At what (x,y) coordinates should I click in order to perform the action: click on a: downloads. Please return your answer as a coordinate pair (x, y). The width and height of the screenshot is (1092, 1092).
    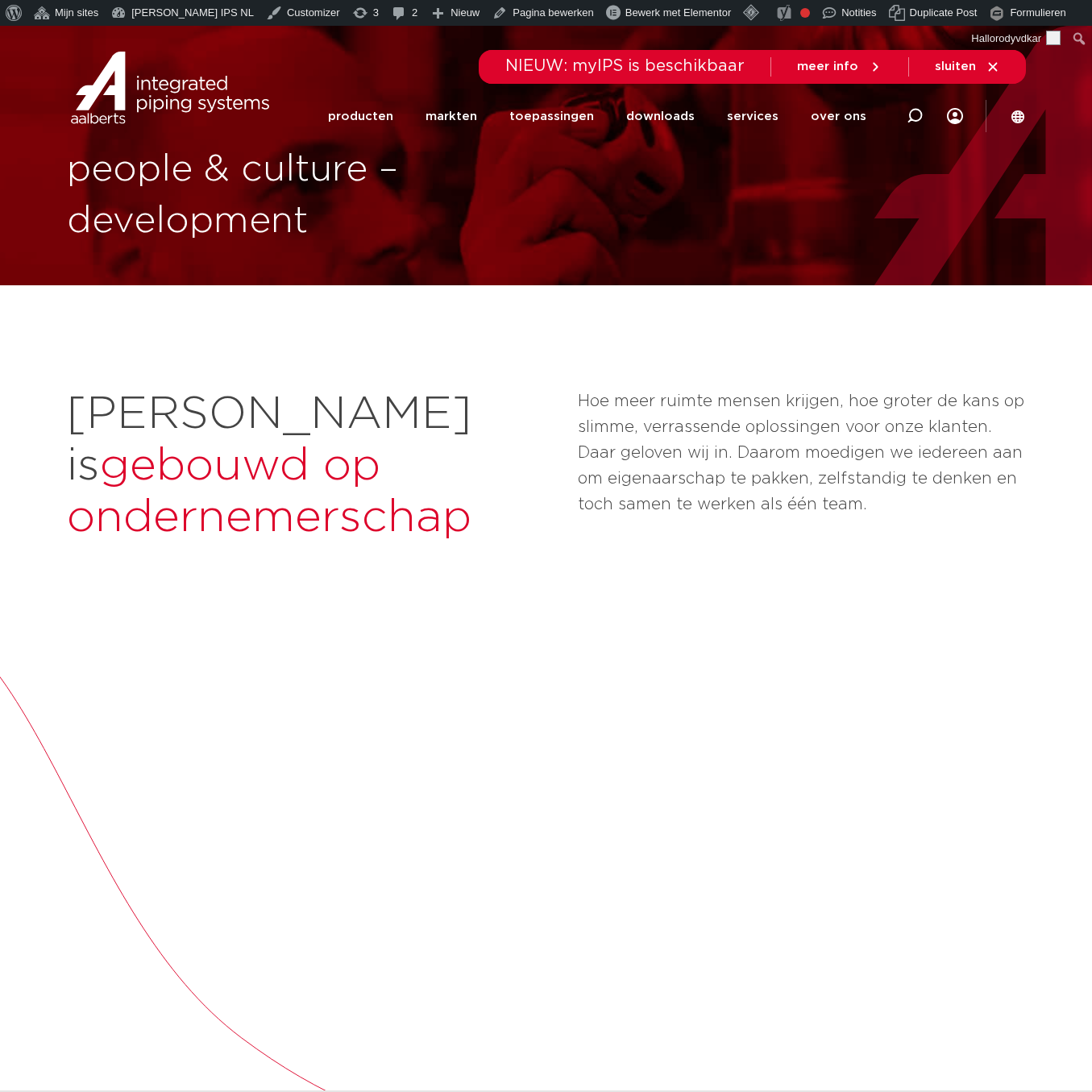
    Looking at the image, I should click on (660, 116).